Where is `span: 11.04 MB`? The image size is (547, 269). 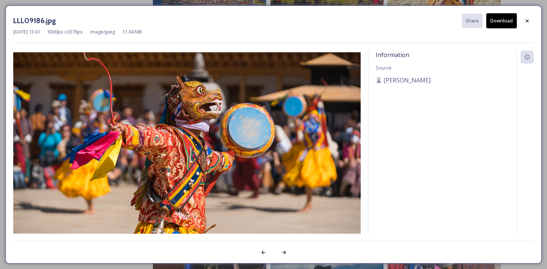 span: 11.04 MB is located at coordinates (132, 32).